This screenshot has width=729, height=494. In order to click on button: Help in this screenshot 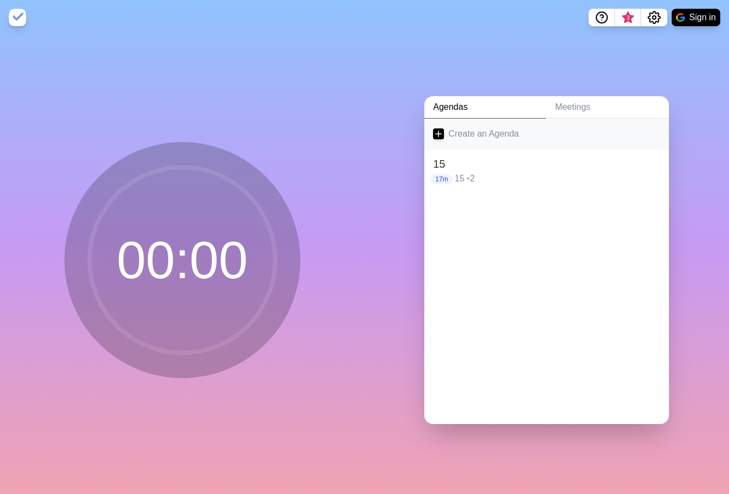, I will do `click(602, 17)`.